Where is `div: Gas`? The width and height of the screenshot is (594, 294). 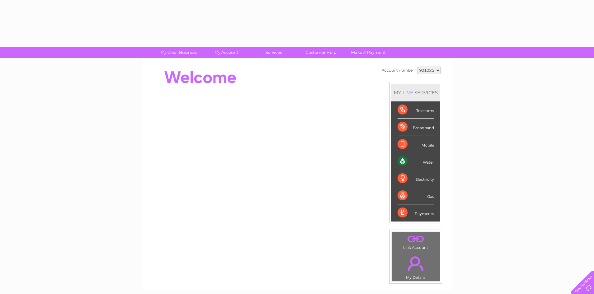
div: Gas is located at coordinates (415, 196).